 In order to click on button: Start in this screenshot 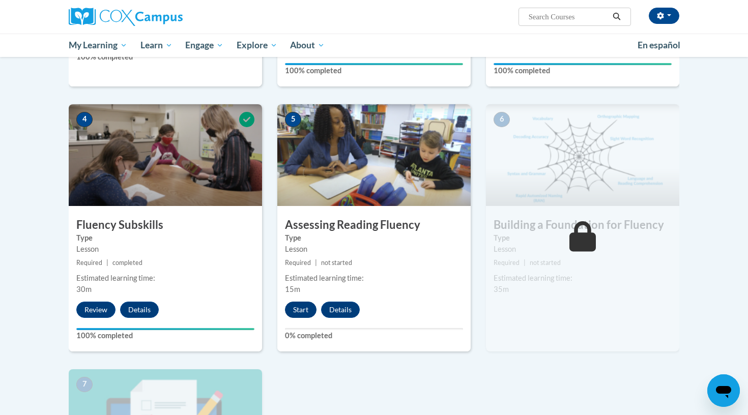, I will do `click(301, 310)`.